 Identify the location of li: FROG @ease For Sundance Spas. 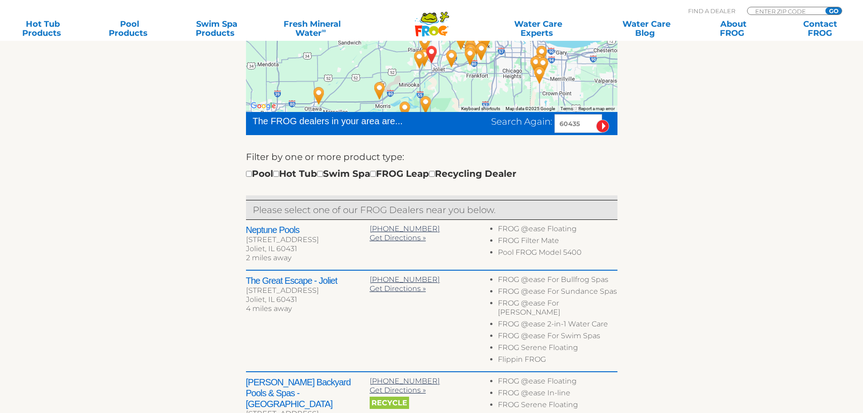
(557, 293).